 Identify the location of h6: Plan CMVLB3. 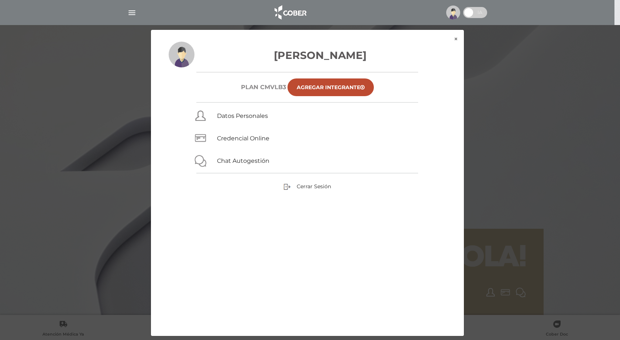
(263, 87).